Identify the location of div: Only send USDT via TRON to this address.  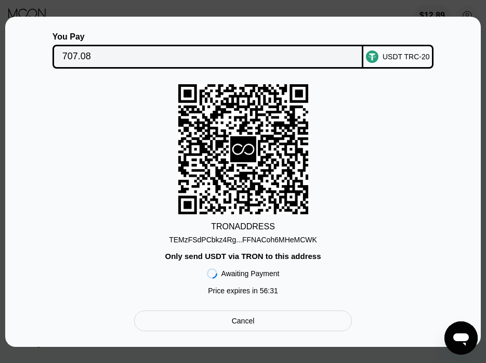
(243, 256).